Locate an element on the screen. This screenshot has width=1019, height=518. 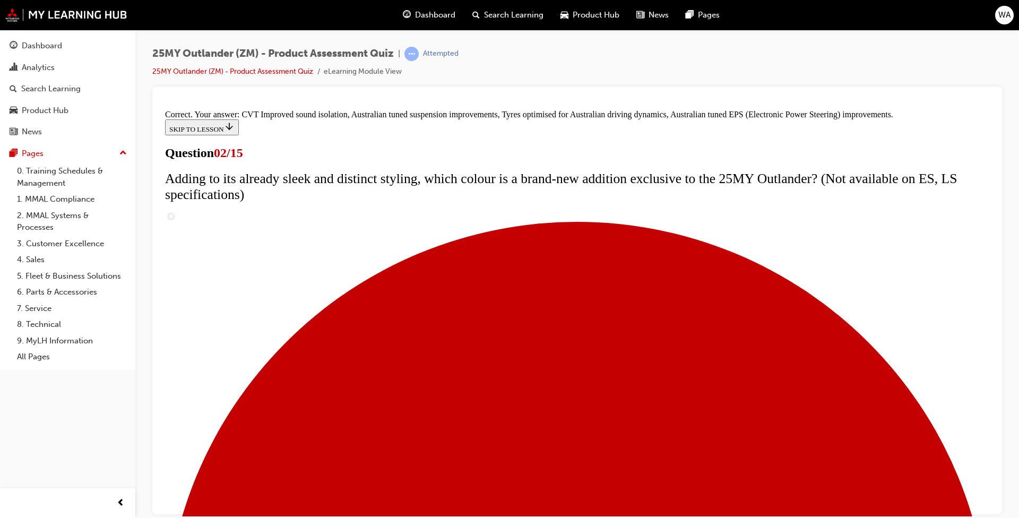
span: WA is located at coordinates (1005, 15).